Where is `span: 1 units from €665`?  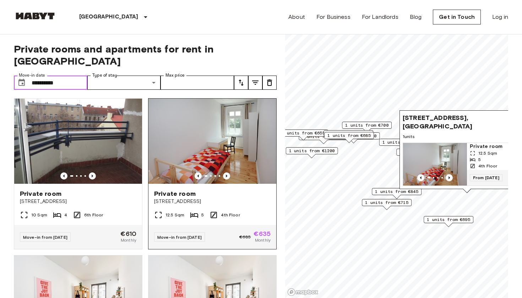 span: 1 units from €665 is located at coordinates (348, 134).